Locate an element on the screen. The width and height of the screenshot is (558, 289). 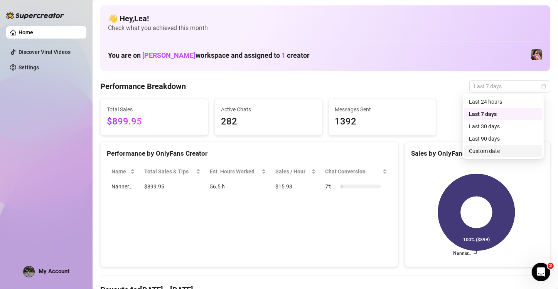
span: Chat Conversion is located at coordinates (353, 172).